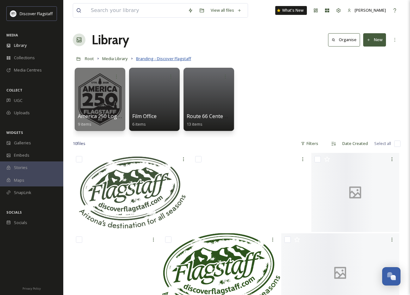  Describe the element at coordinates (110, 40) in the screenshot. I see `a: Library` at that location.